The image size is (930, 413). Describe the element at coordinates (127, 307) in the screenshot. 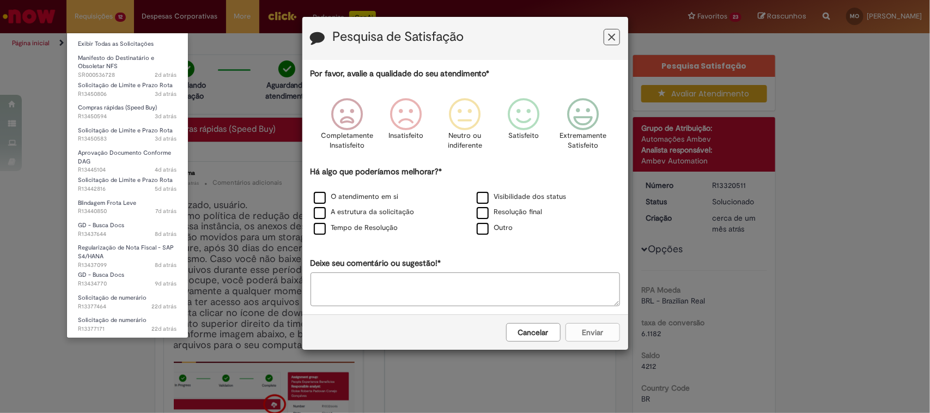

I see `span: R13377464` at that location.